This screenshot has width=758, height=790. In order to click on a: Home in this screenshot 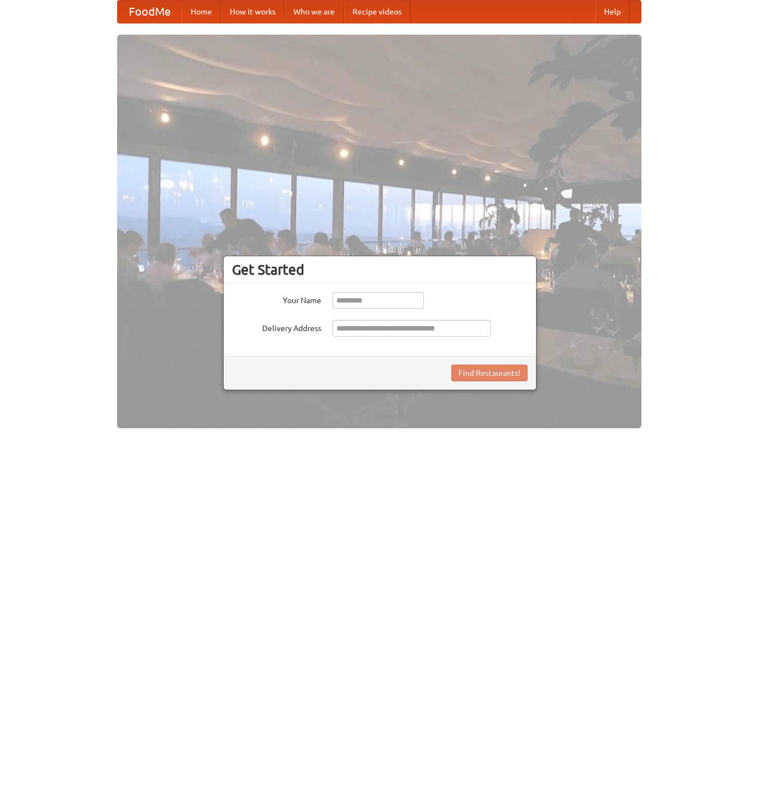, I will do `click(201, 12)`.